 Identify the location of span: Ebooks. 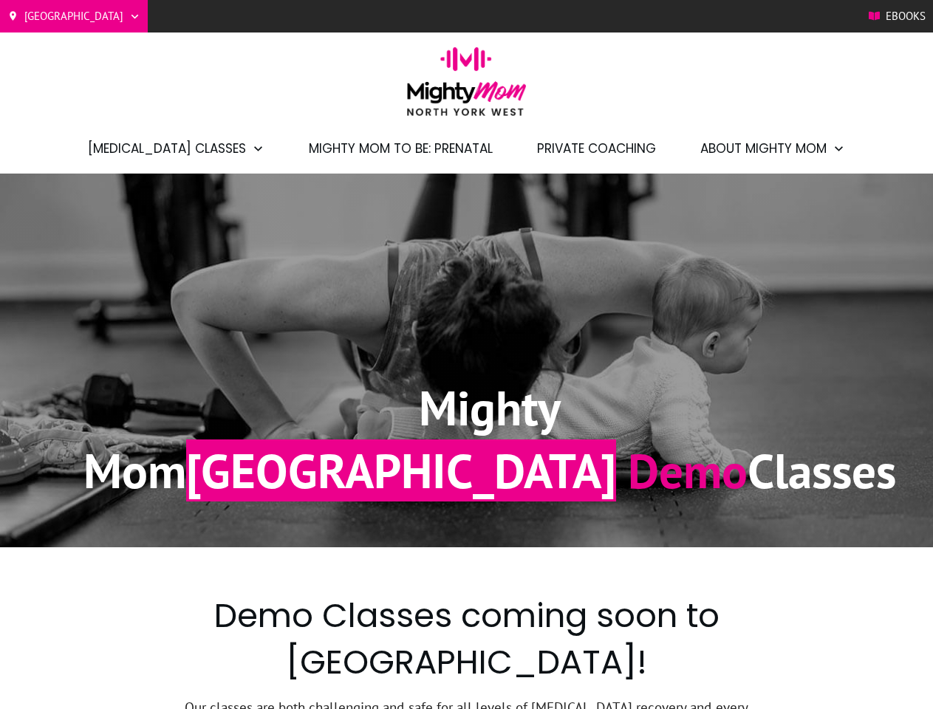
(905, 16).